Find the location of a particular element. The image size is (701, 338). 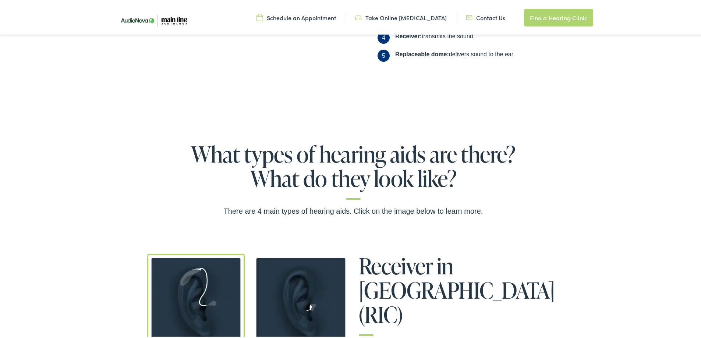

div: delivers sound to the ear is located at coordinates (454, 54).